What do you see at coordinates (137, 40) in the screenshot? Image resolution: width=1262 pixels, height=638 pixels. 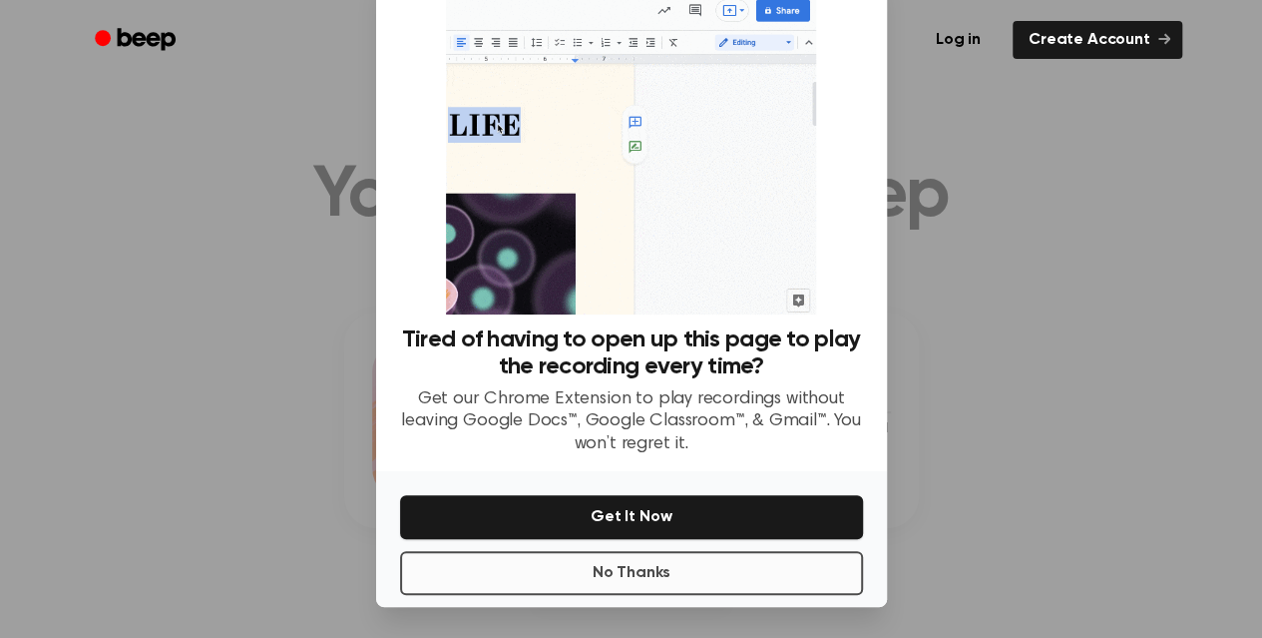 I see `a: Beep` at bounding box center [137, 40].